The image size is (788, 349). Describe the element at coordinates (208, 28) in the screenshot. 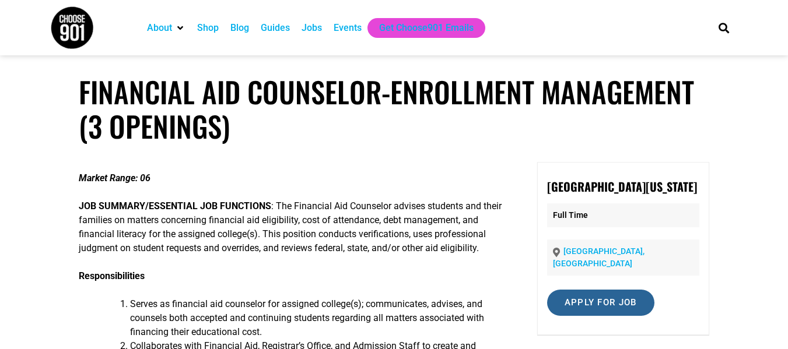

I see `div: Shop` at that location.